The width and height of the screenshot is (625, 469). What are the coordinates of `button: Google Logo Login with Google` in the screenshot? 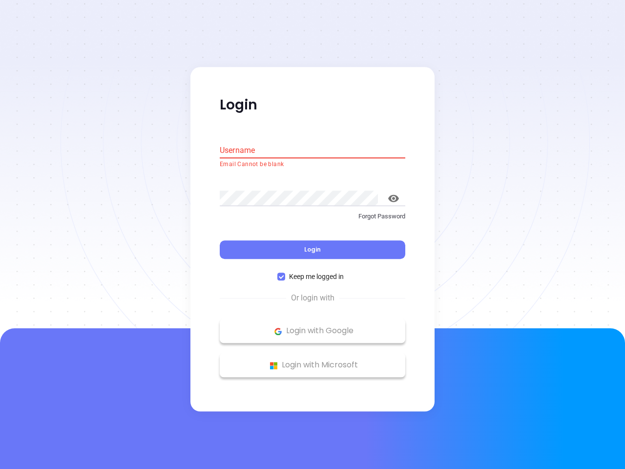 It's located at (313, 331).